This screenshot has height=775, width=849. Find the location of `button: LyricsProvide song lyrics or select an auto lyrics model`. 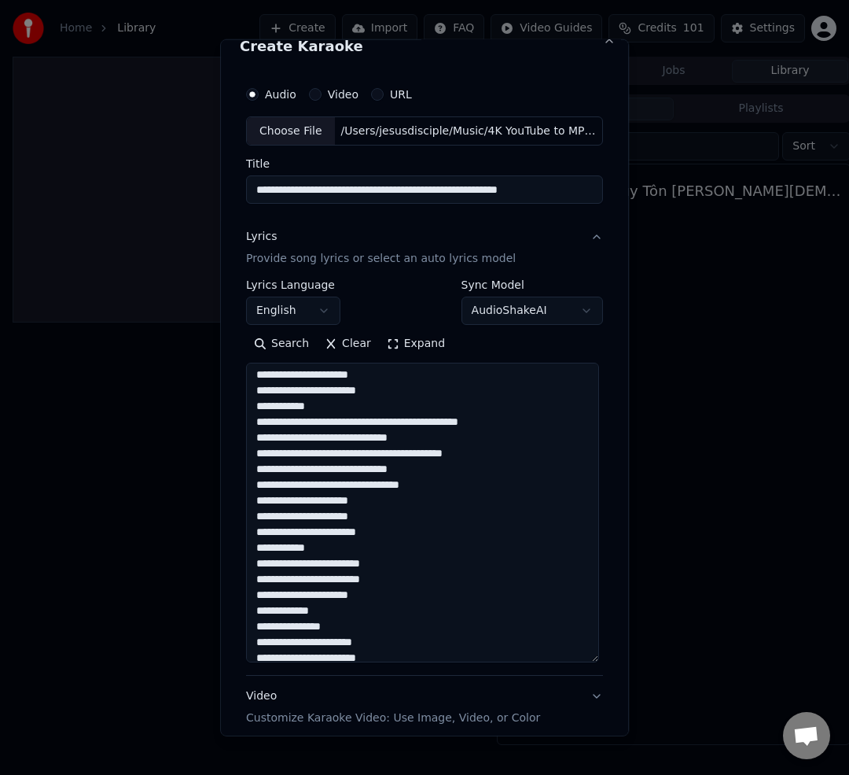

button: LyricsProvide song lyrics or select an auto lyrics model is located at coordinates (425, 248).